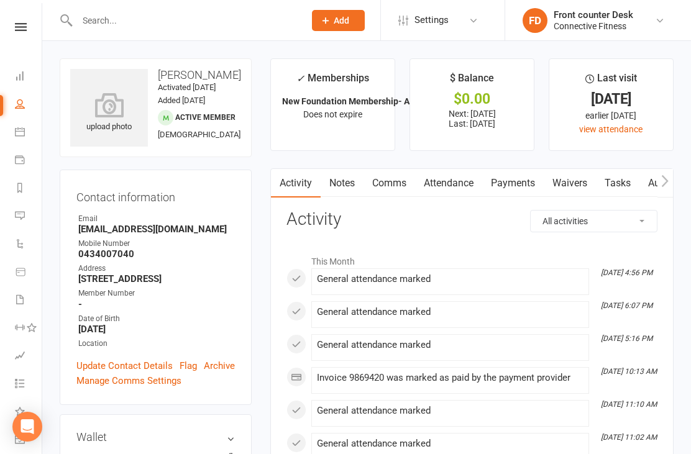 This screenshot has width=691, height=454. Describe the element at coordinates (618, 183) in the screenshot. I see `a: Tasks` at that location.